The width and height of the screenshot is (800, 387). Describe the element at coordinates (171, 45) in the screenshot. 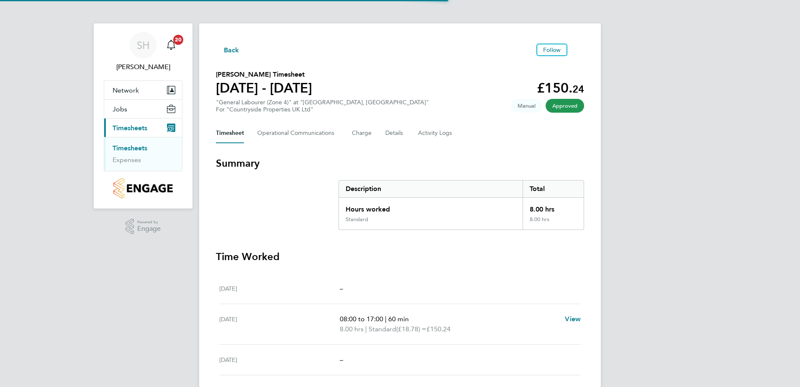

I see `a: 20` at that location.